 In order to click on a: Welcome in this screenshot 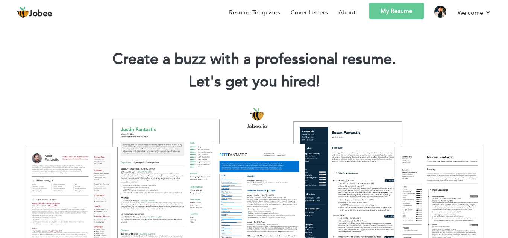, I will do `click(475, 12)`.